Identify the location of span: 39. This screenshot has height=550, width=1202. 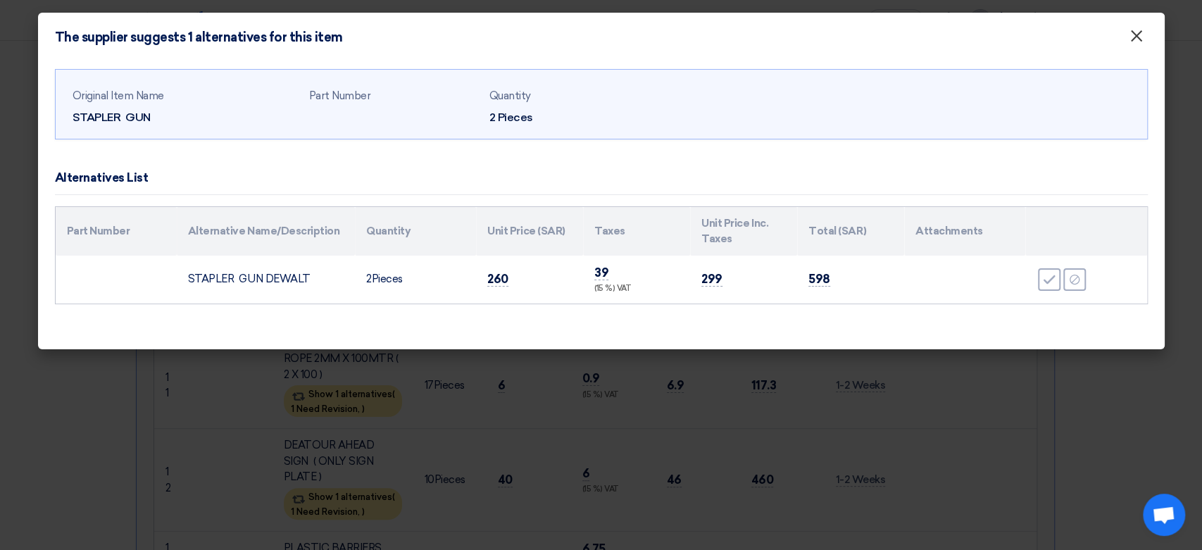
(601, 272).